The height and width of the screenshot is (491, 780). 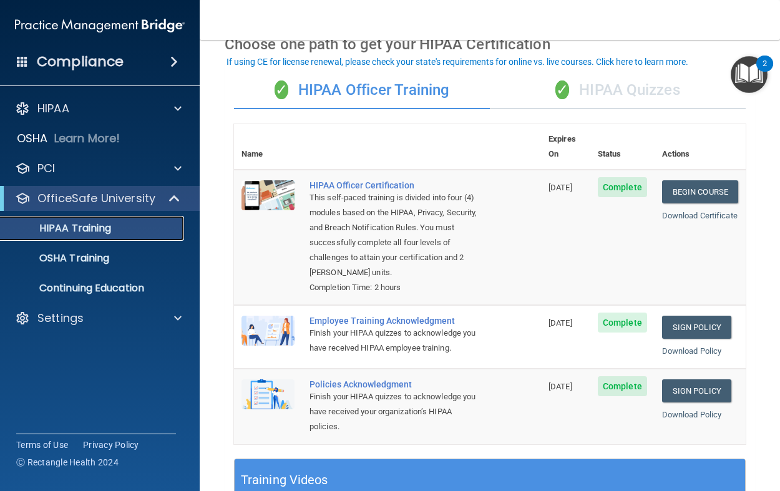 What do you see at coordinates (362, 91) in the screenshot?
I see `div: HIPAA Officer Training` at bounding box center [362, 91].